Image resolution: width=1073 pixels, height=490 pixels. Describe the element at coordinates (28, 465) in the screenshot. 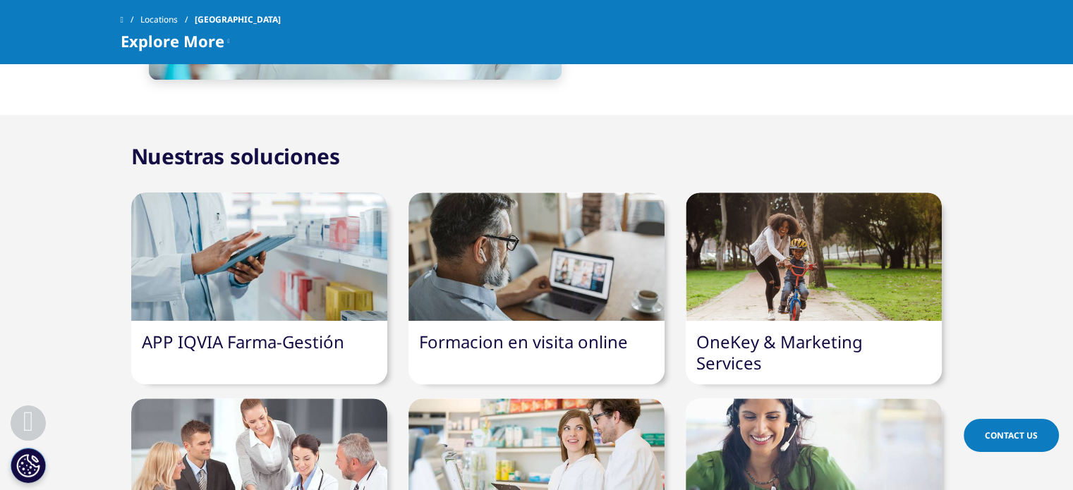

I see `button: Cookie Settings` at that location.